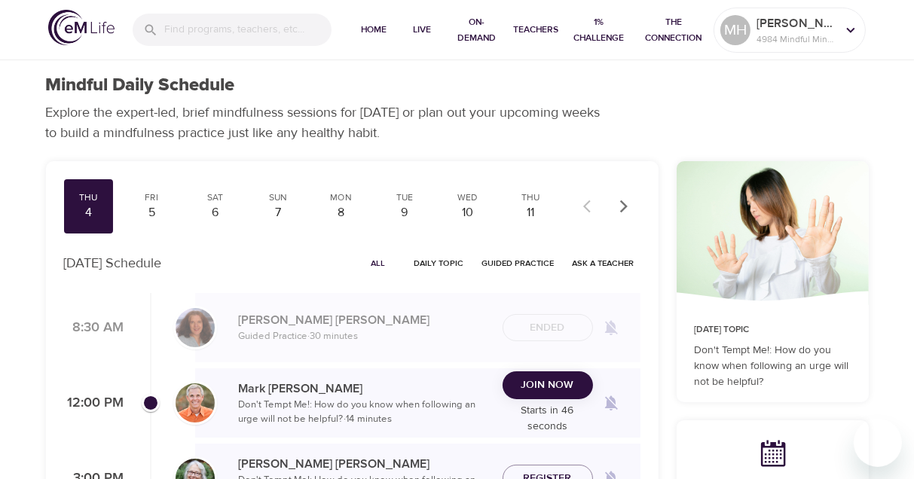 The width and height of the screenshot is (914, 479). Describe the element at coordinates (248, 29) in the screenshot. I see `input: Find programs, teachers, etc...` at that location.